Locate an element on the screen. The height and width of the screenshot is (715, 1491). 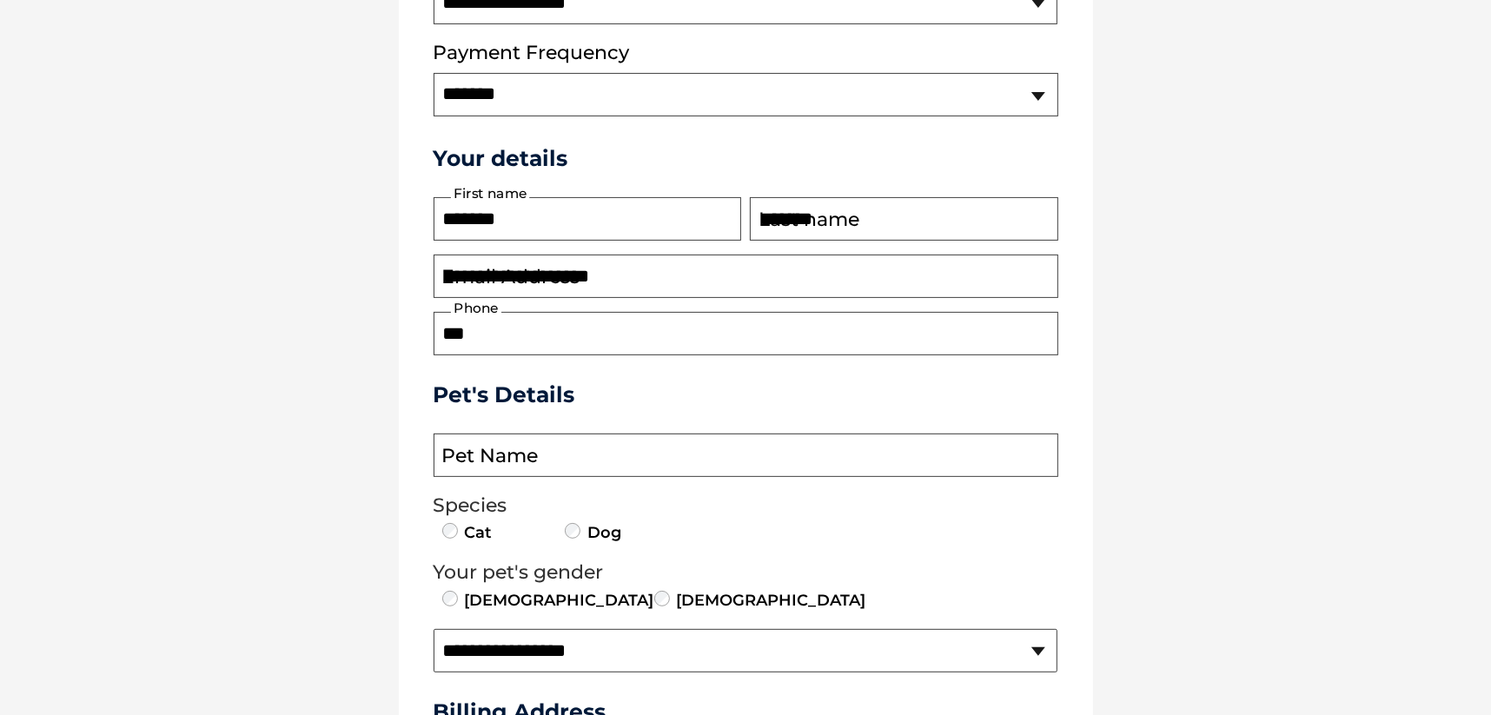
label: Cat is located at coordinates (478, 533).